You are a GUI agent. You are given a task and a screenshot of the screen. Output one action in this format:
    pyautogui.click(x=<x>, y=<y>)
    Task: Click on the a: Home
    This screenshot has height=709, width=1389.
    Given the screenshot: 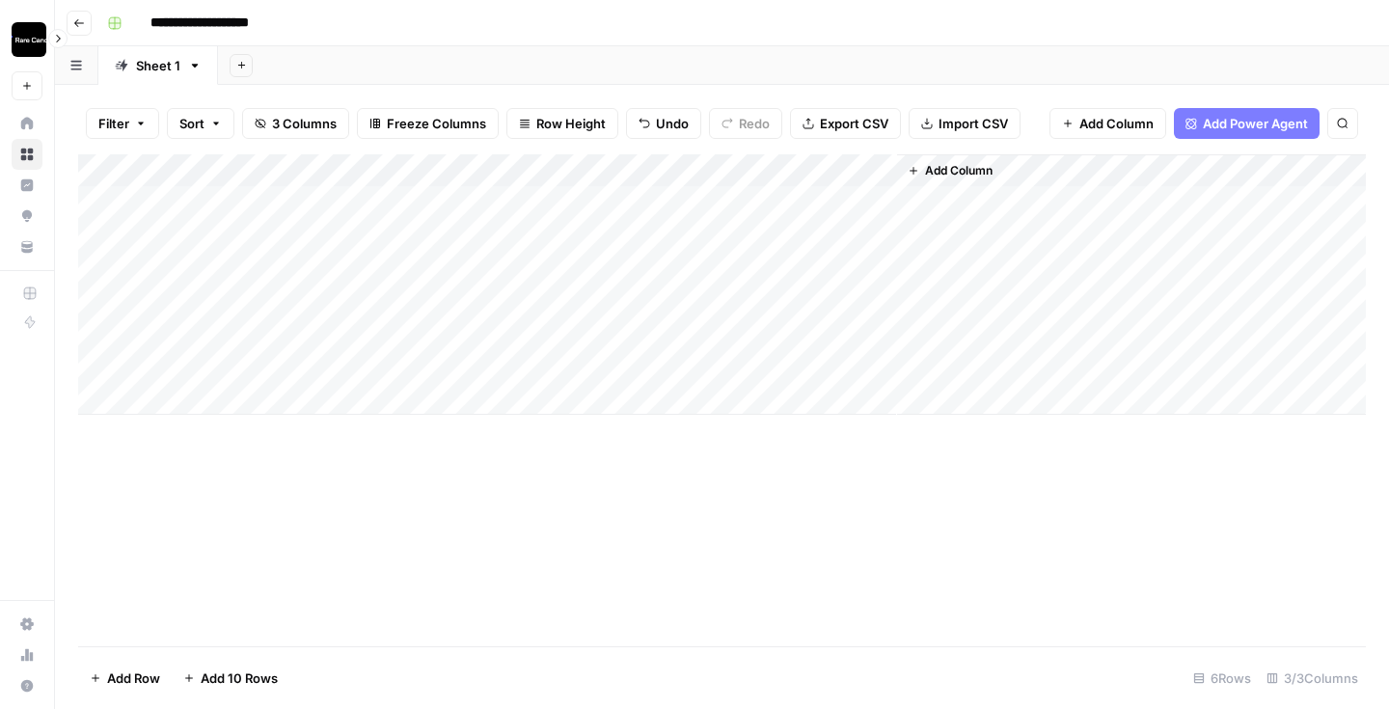 What is the action you would take?
    pyautogui.click(x=27, y=124)
    